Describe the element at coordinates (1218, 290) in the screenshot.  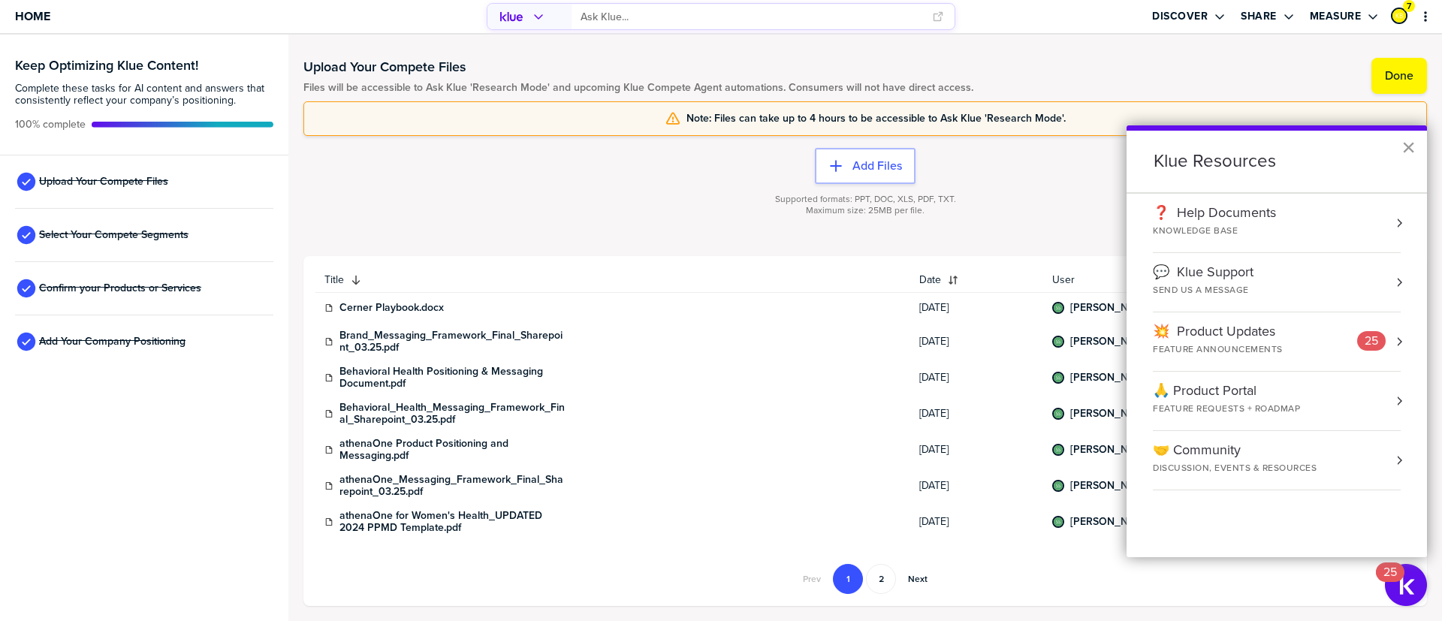
I see `div: SEND US A MESSAGE` at that location.